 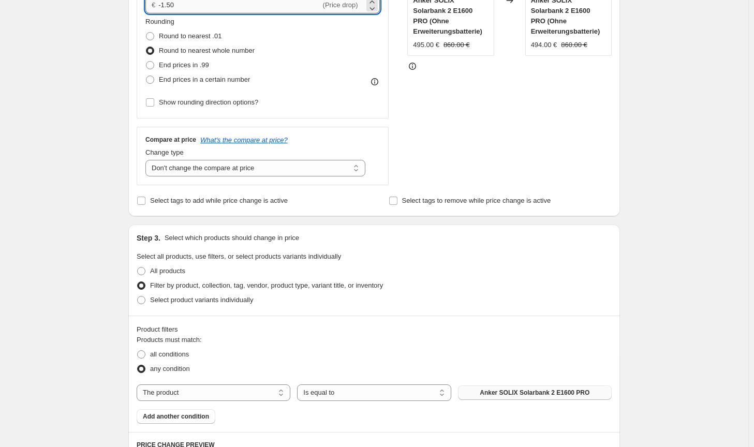 What do you see at coordinates (426, 45) in the screenshot?
I see `div: 495.00 €` at bounding box center [426, 45].